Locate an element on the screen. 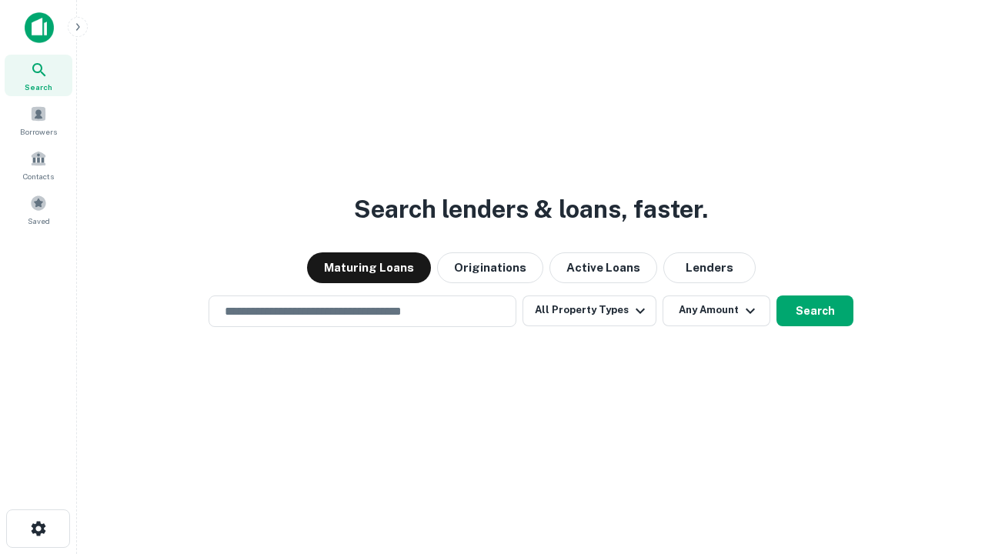 Image resolution: width=985 pixels, height=554 pixels. span: Contacts is located at coordinates (38, 176).